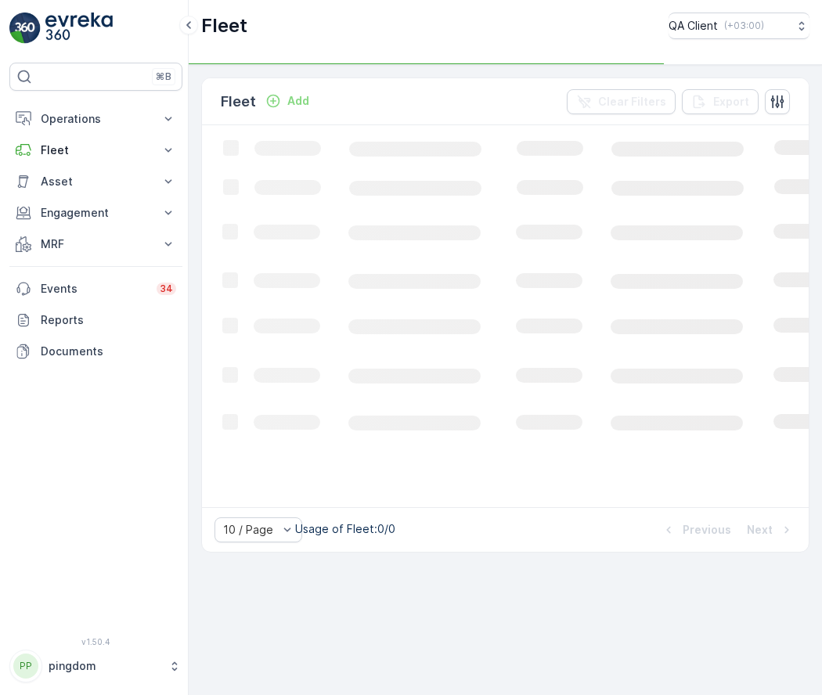 This screenshot has height=695, width=822. I want to click on p: Next, so click(759, 530).